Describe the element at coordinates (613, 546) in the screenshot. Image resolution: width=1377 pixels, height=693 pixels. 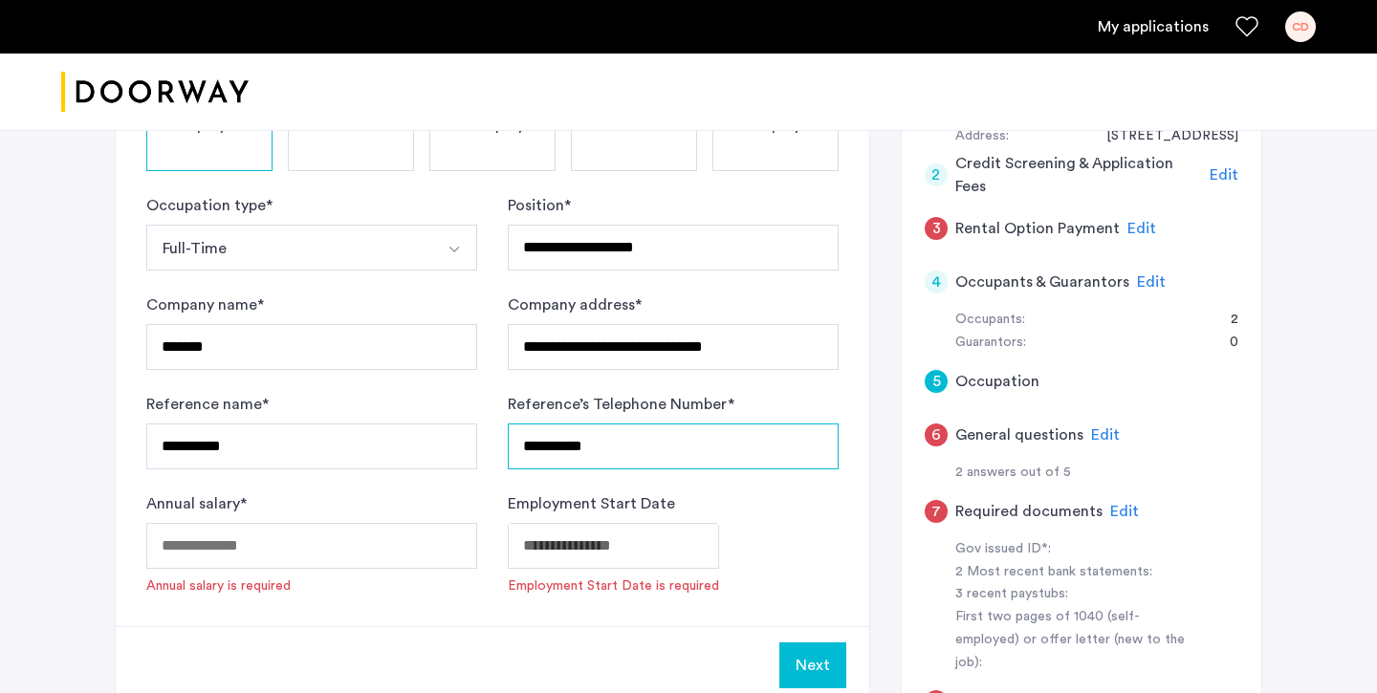
I see `input: Employment Start Date` at that location.